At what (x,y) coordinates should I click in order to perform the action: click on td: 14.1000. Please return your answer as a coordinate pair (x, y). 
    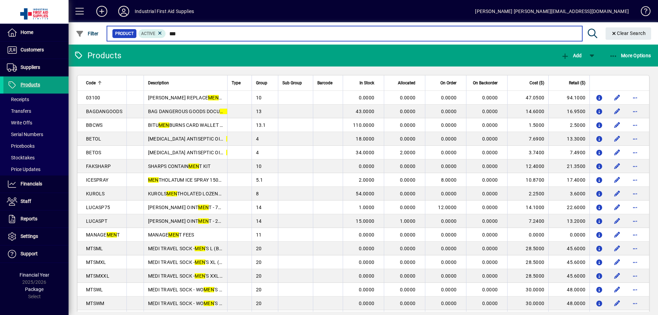
    Looking at the image, I should click on (528, 207).